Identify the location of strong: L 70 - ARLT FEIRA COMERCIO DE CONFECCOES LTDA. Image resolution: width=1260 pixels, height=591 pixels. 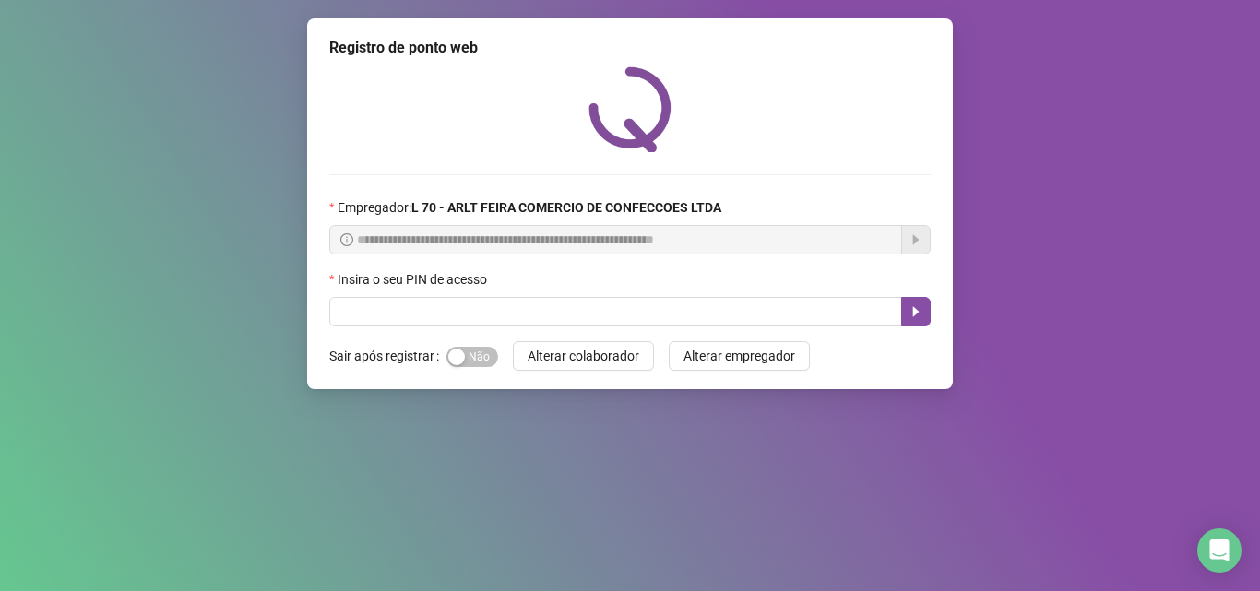
(566, 207).